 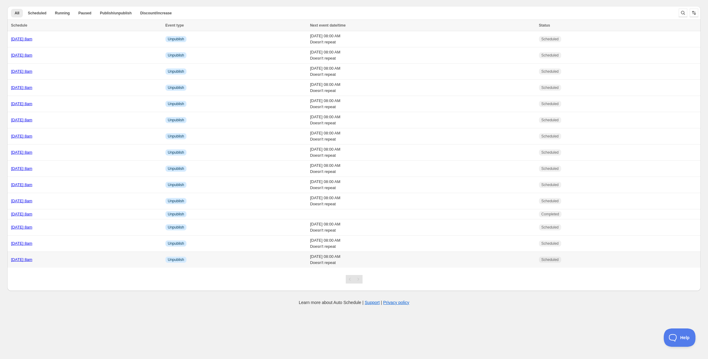 I want to click on nav: Pagination, so click(x=354, y=279).